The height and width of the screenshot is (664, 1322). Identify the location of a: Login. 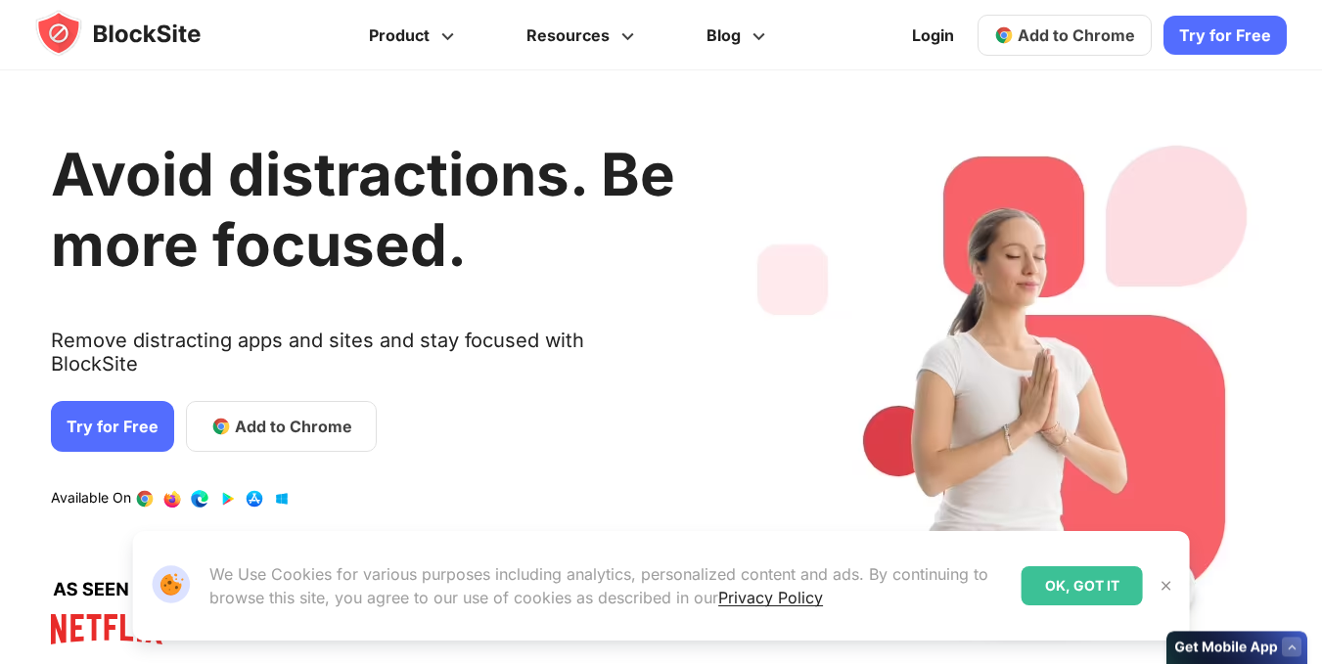
(932, 35).